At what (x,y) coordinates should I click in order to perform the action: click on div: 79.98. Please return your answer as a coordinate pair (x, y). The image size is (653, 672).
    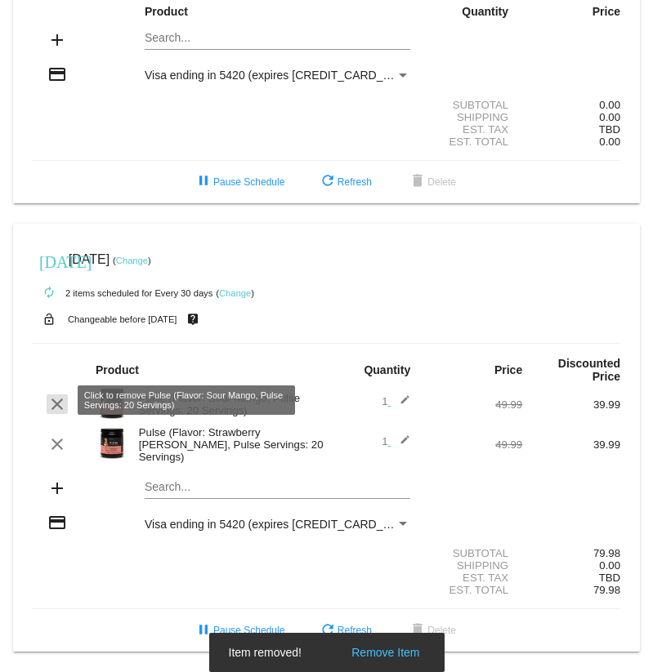
    Looking at the image, I should click on (571, 553).